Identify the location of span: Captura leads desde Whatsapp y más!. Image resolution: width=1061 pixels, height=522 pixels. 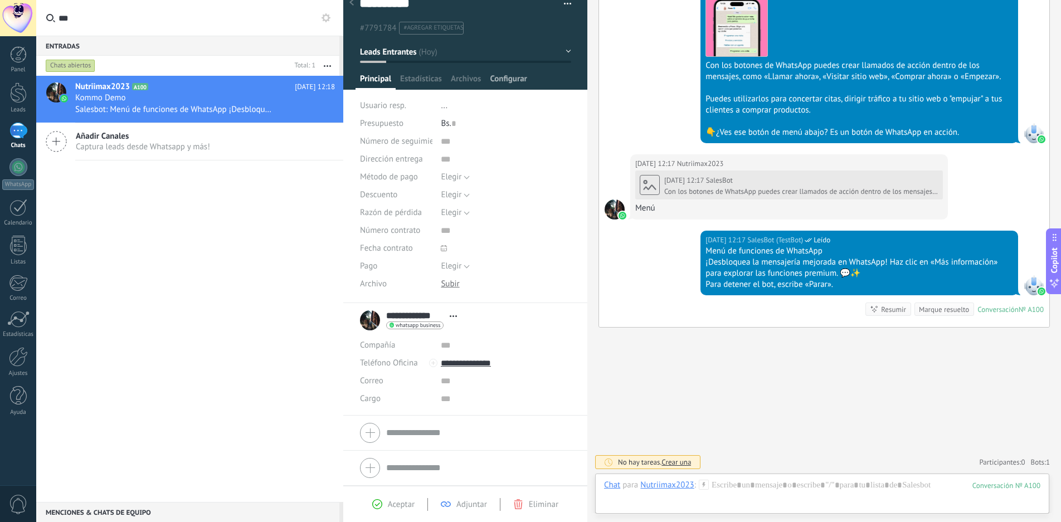
(143, 147).